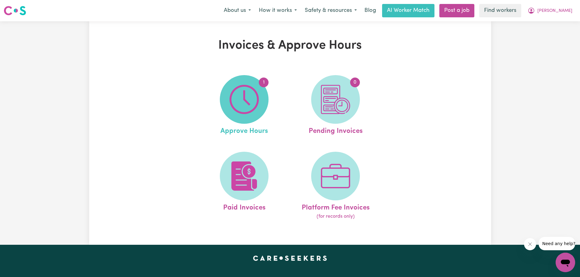  I want to click on a: Post a job, so click(456, 11).